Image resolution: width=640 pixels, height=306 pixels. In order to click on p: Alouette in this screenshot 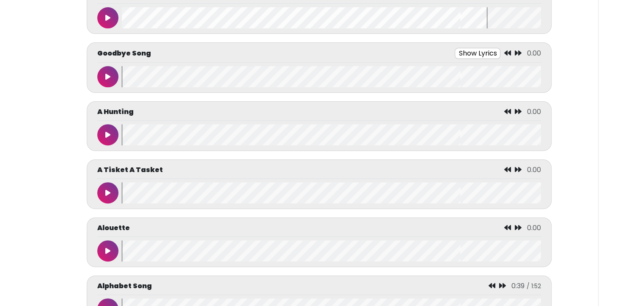, I will do `click(113, 228)`.